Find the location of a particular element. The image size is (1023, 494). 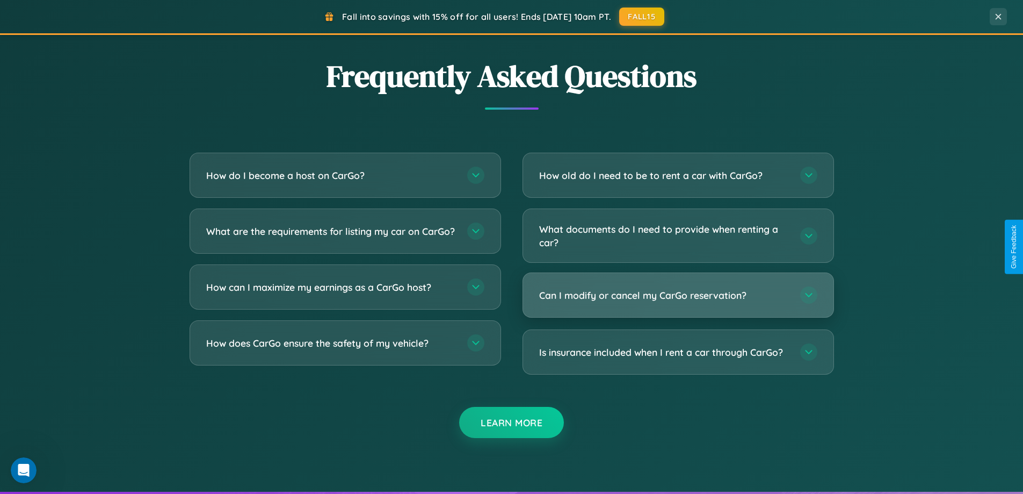

h3: Is insurance included when I rent a car through CarGo? is located at coordinates (665, 352).